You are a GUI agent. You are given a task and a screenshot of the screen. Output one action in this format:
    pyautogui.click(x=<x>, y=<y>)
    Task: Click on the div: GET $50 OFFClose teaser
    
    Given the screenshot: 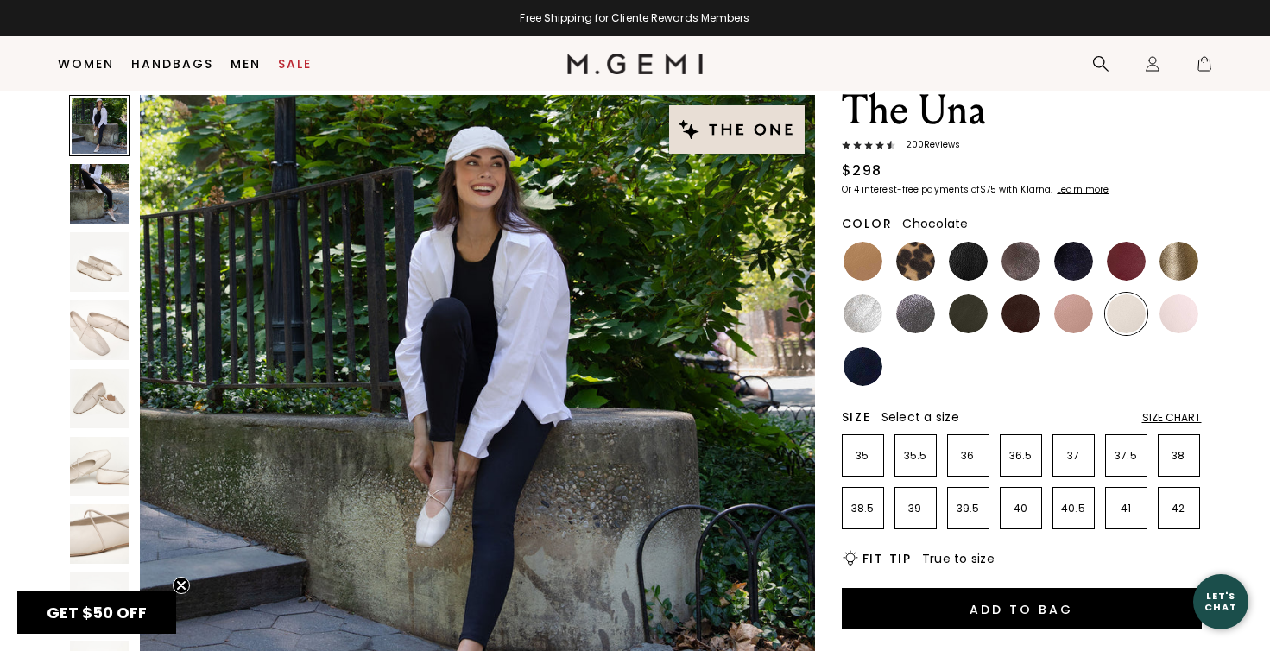 What is the action you would take?
    pyautogui.click(x=97, y=612)
    